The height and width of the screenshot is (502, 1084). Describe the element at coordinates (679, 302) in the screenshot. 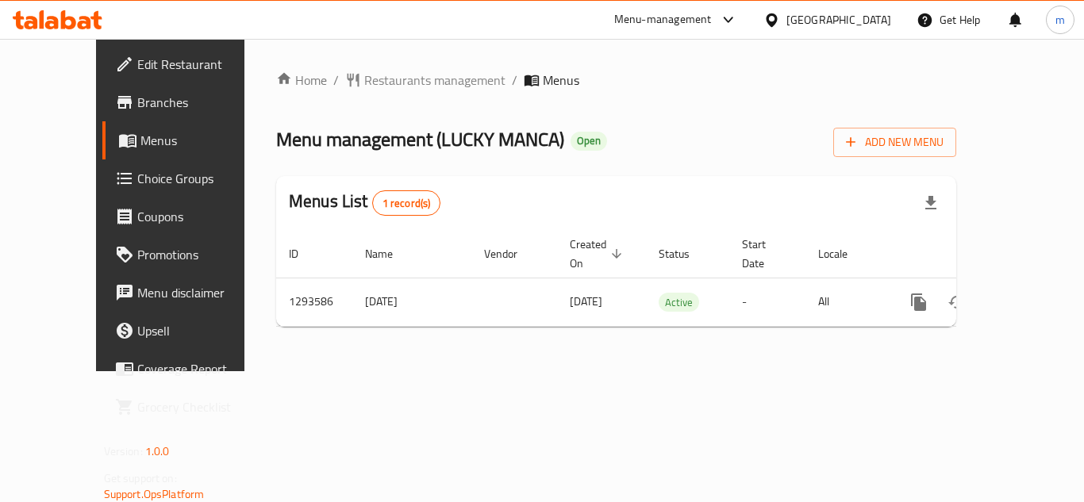

I see `div: Active` at that location.